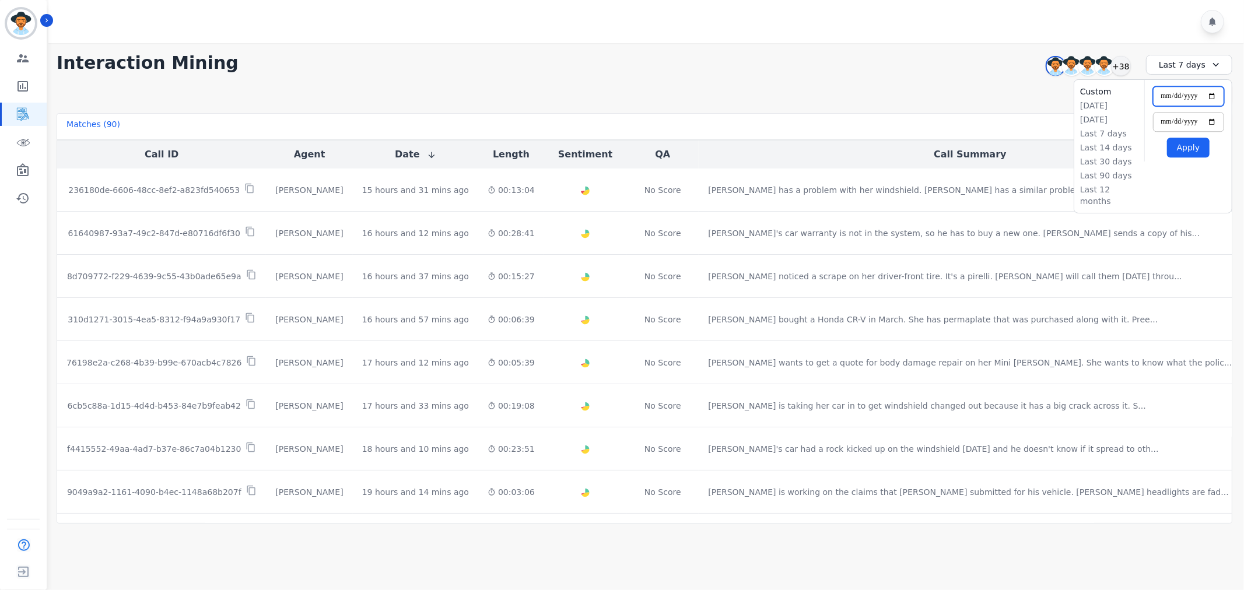 Image resolution: width=1244 pixels, height=590 pixels. I want to click on button: Sentiment, so click(585, 155).